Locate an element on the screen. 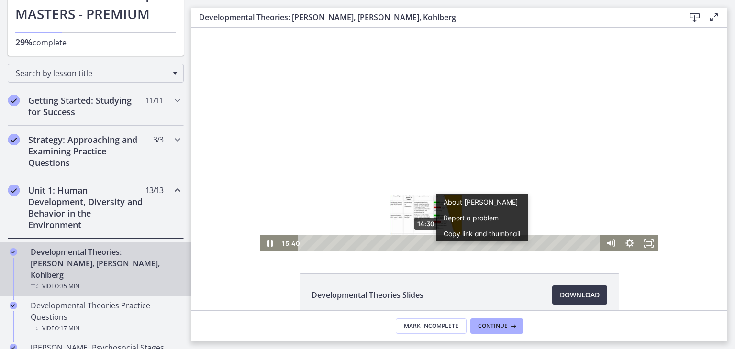  span: 29% is located at coordinates (24, 42).